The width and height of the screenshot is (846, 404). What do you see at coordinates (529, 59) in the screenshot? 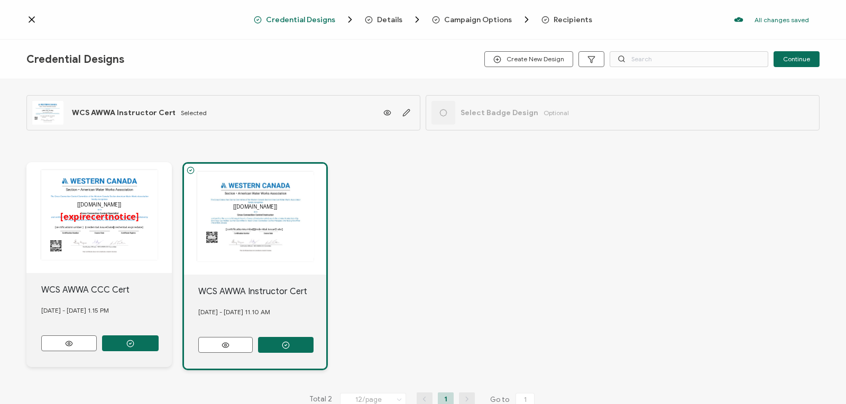
I see `button: Create New Design` at bounding box center [529, 59].